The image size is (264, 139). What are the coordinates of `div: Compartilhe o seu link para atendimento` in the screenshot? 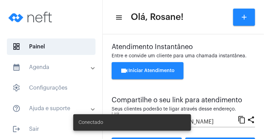 It's located at (183, 100).